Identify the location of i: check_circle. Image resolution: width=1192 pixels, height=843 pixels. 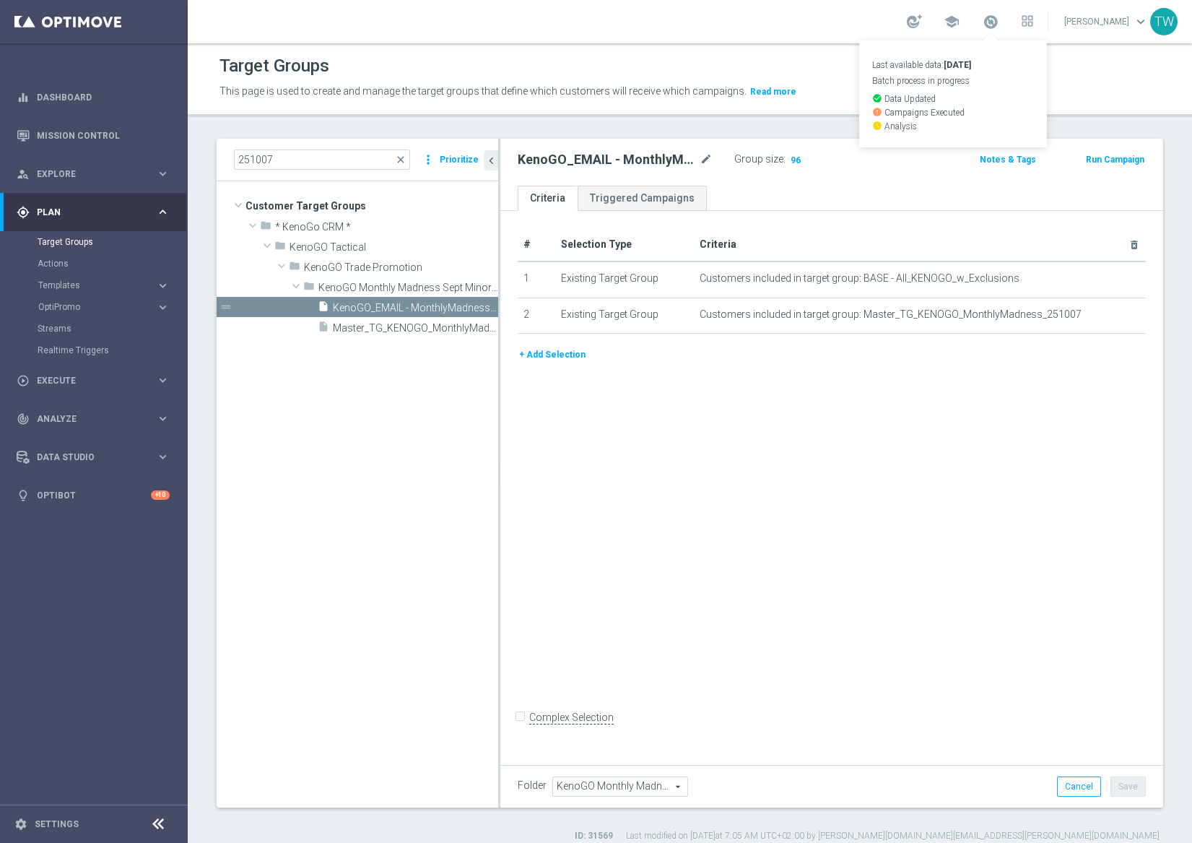
(877, 98).